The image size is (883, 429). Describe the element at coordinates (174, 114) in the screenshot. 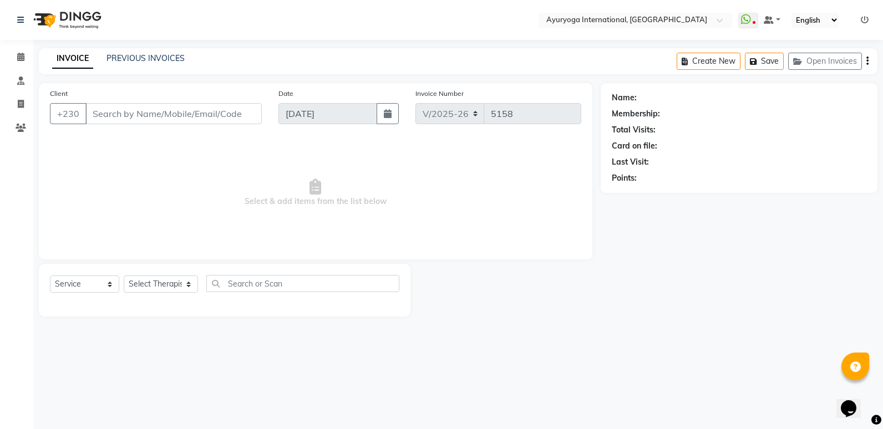

I see `input: Search by Name/Mobile/Email/Code` at that location.